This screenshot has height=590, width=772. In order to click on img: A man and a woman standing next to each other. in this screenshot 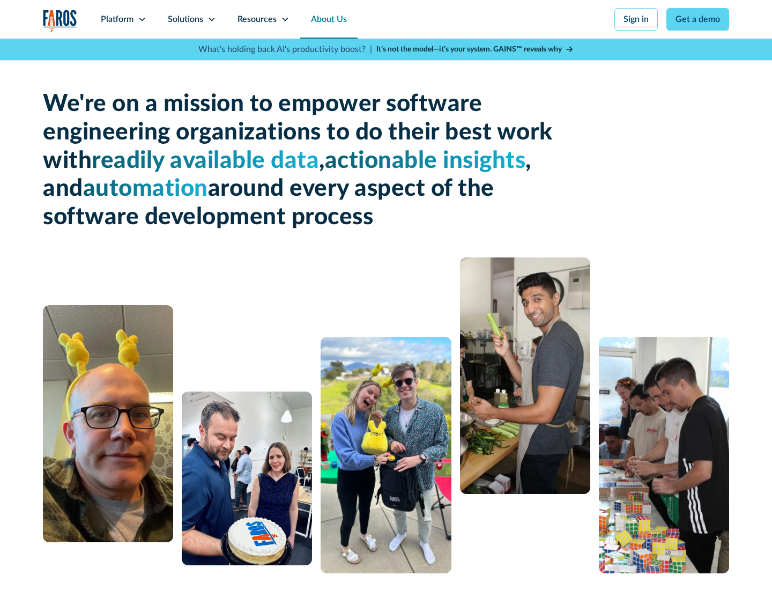, I will do `click(386, 455)`.